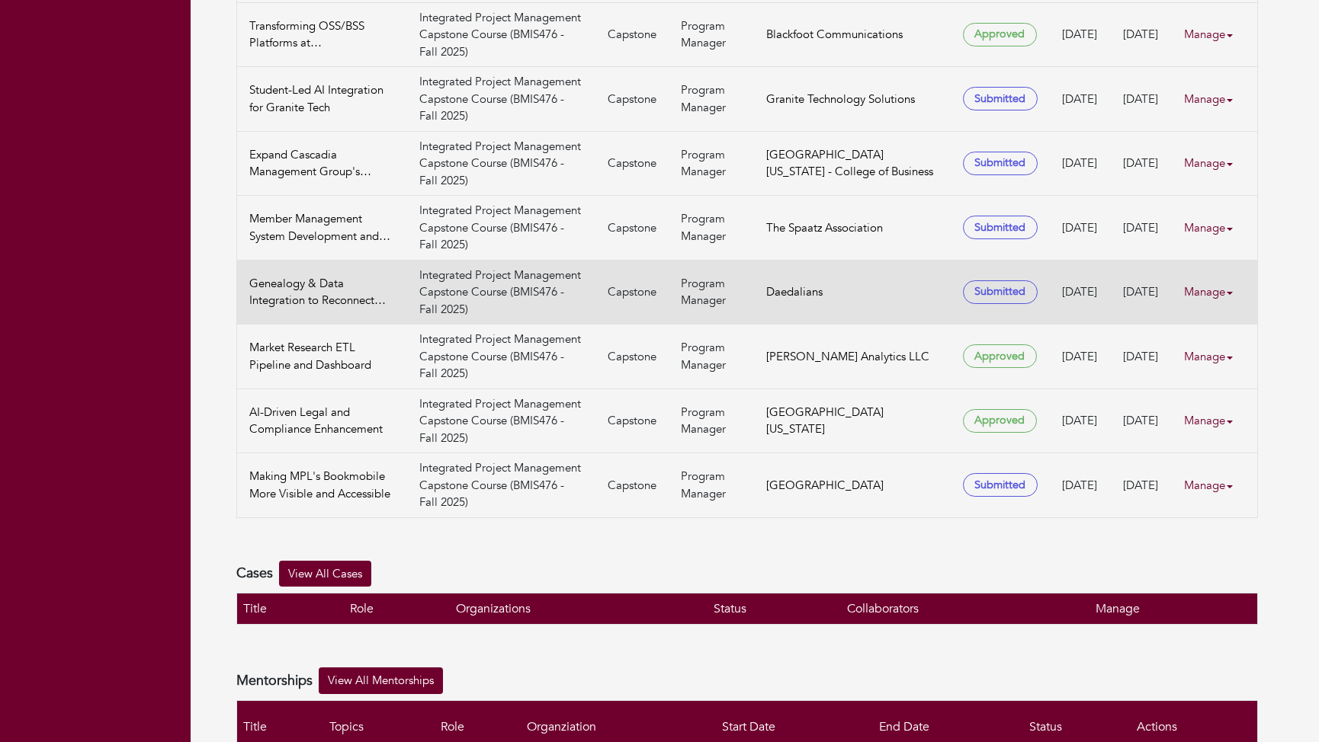 The height and width of the screenshot is (742, 1319). What do you see at coordinates (947, 721) in the screenshot?
I see `th: End Date` at bounding box center [947, 721].